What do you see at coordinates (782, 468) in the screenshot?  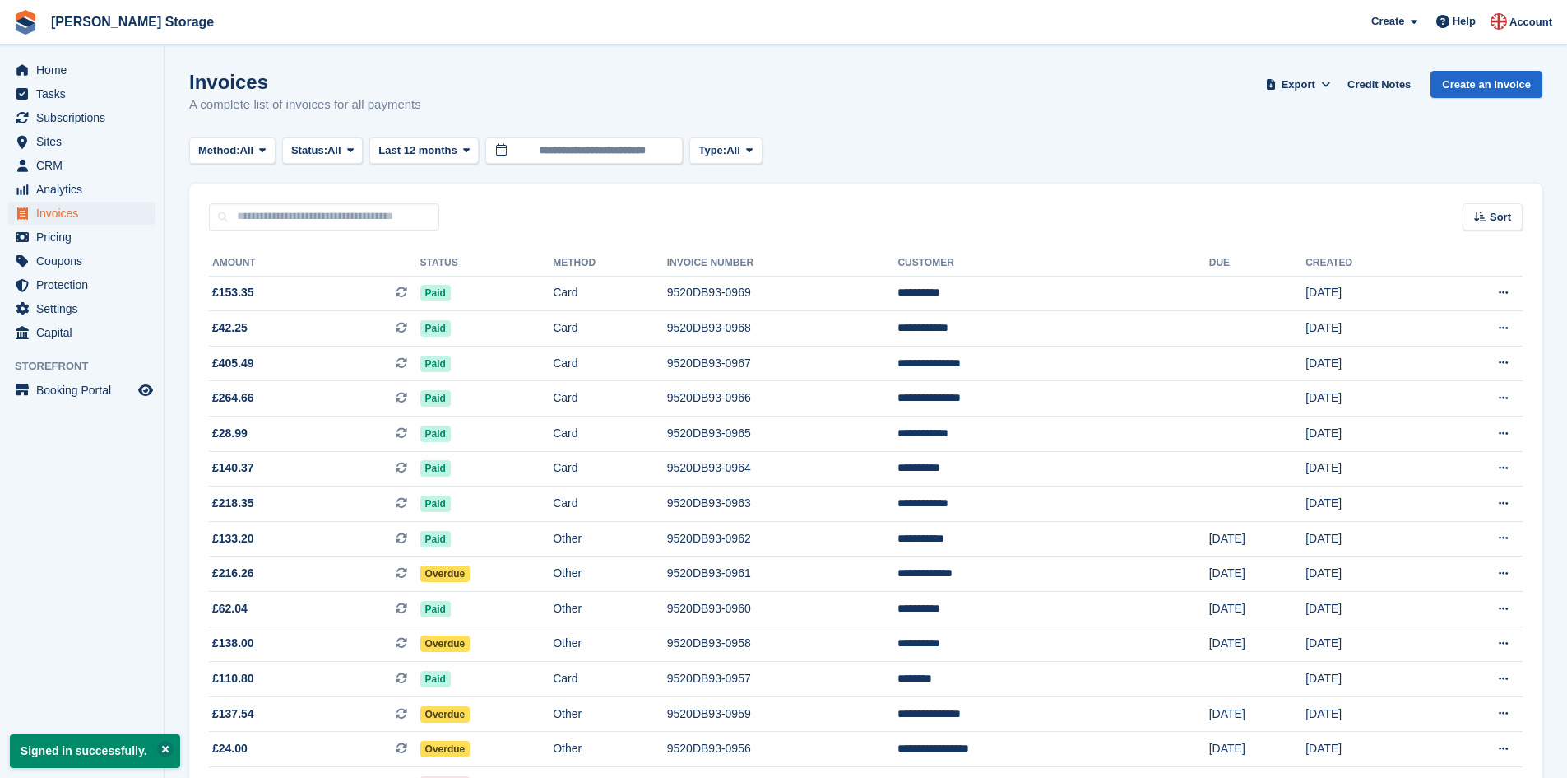 I see `td: 9520DB93-0964` at bounding box center [782, 468].